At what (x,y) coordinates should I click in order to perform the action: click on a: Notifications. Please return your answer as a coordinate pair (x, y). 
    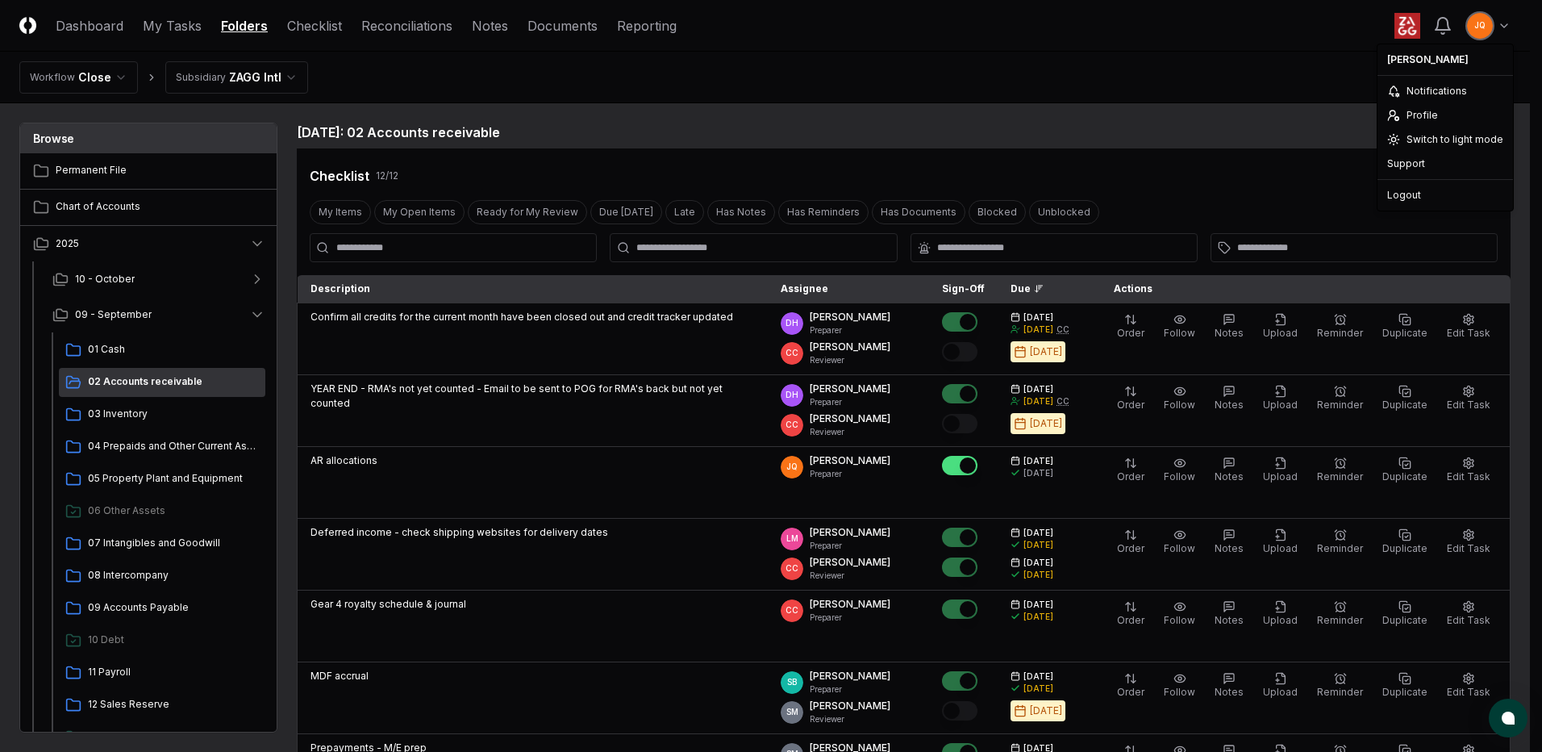
    Looking at the image, I should click on (1445, 91).